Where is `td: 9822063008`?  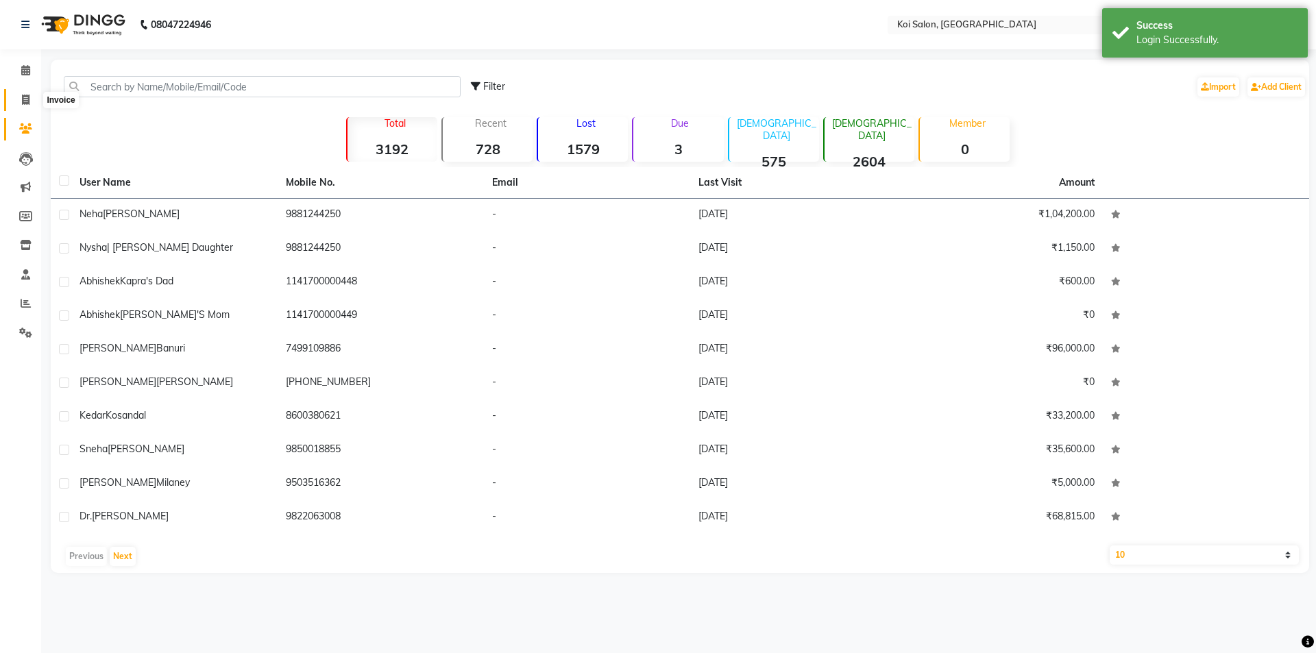 td: 9822063008 is located at coordinates (380, 517).